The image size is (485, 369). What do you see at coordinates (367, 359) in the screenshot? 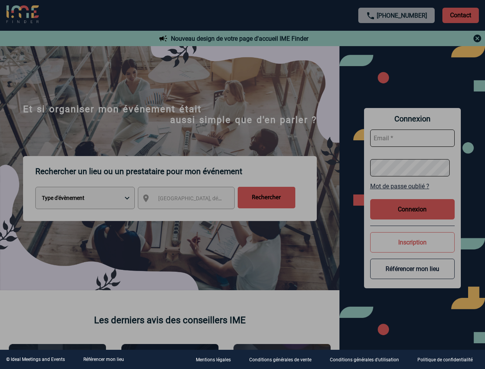
I see `a: Conditions générales d'utilisation` at bounding box center [367, 359].